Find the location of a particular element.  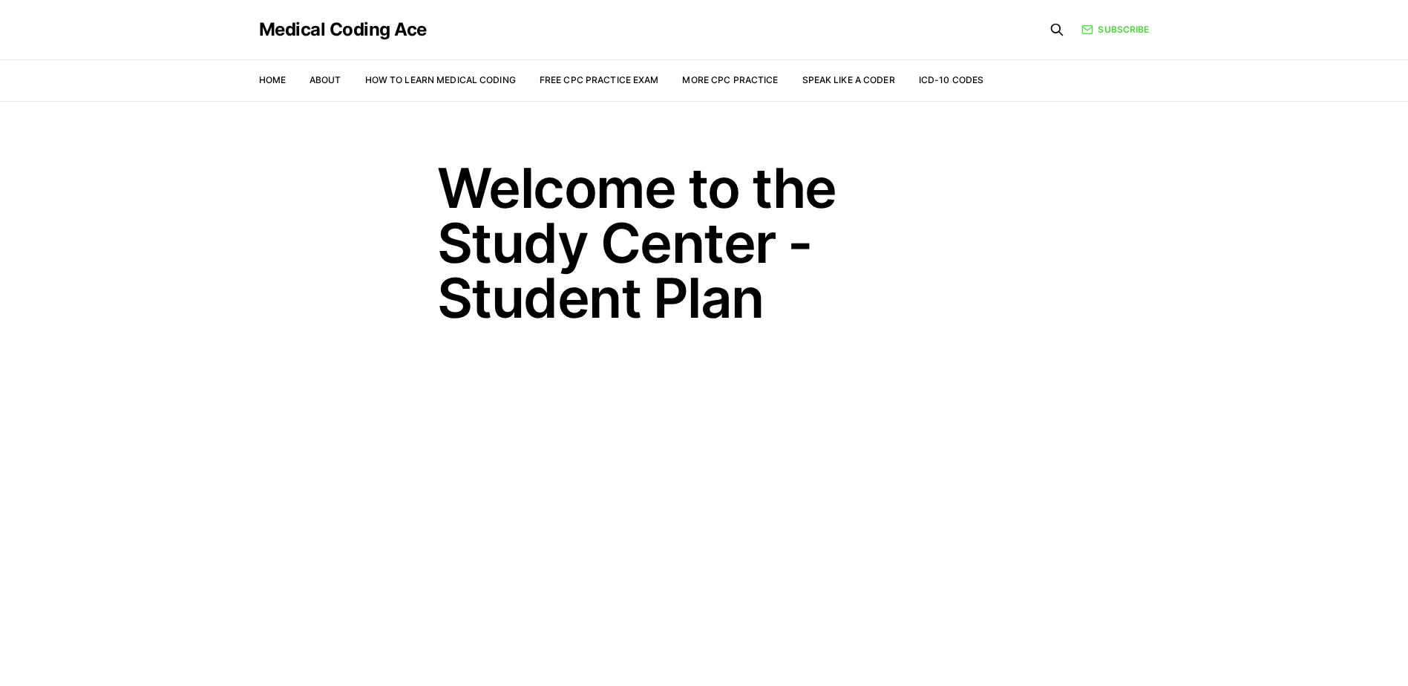

a: More CPC Practice is located at coordinates (730, 79).